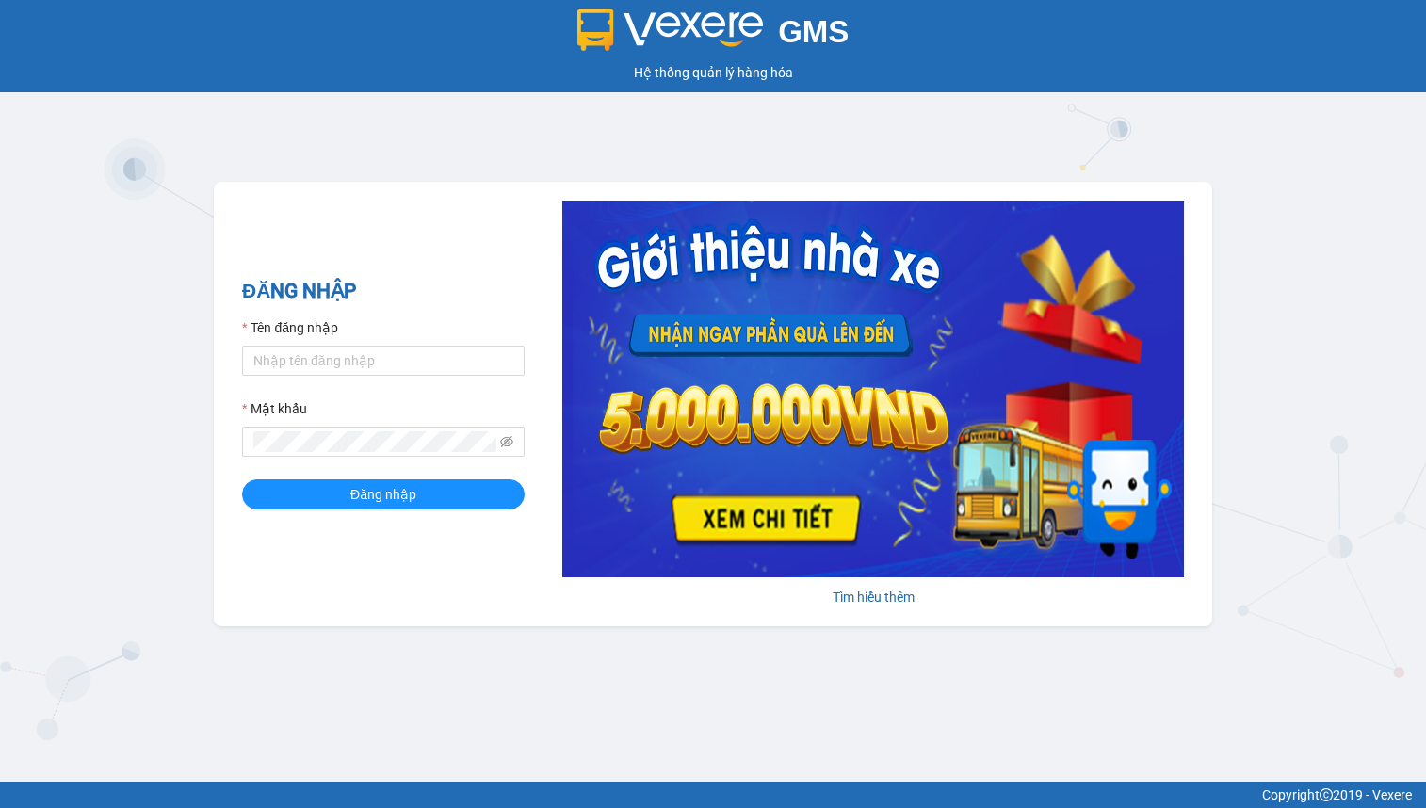 The height and width of the screenshot is (808, 1426). I want to click on button: Đăng nhập, so click(383, 494).